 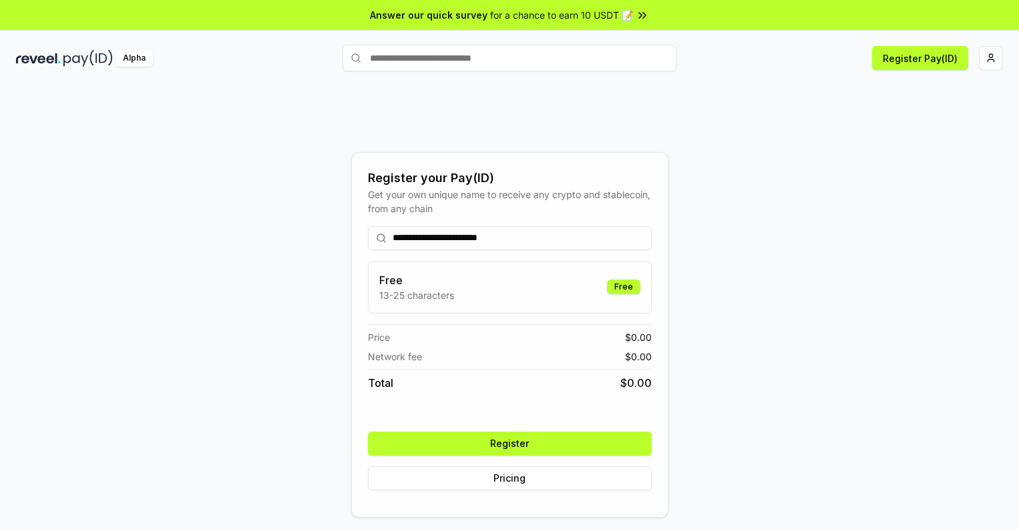 I want to click on div: Get your own unique name to receive any crypto and stablecoin, from any chain, so click(x=509, y=202).